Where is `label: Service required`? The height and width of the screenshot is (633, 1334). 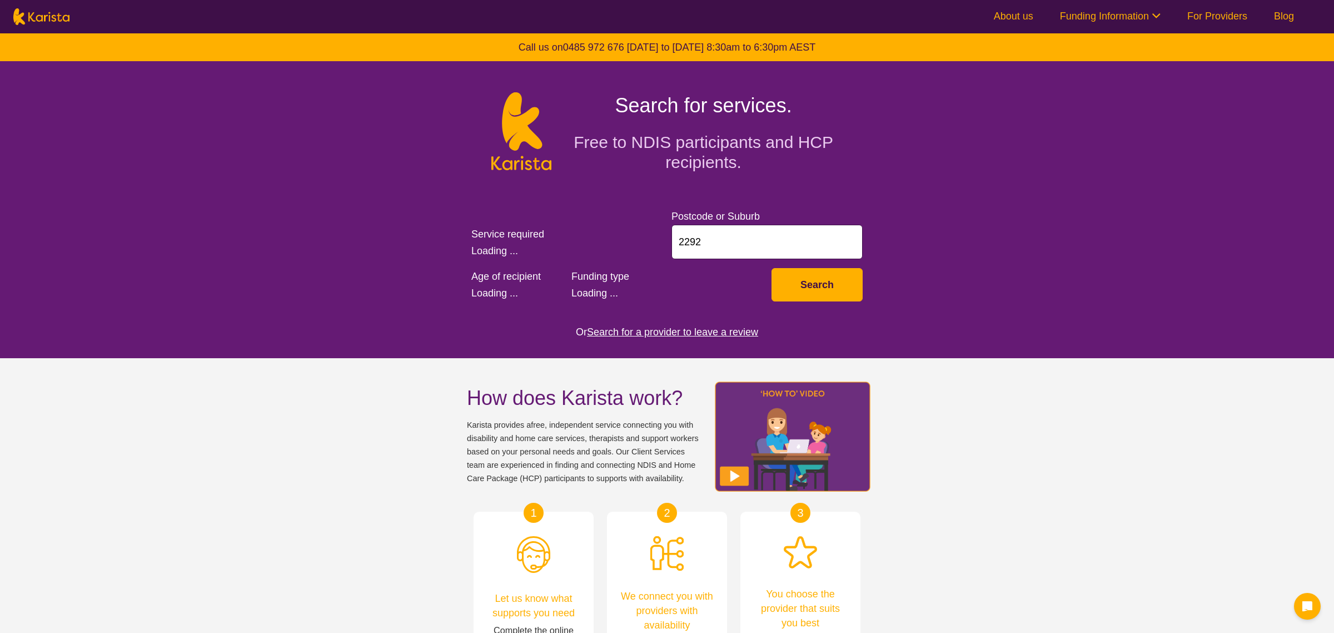 label: Service required is located at coordinates (508, 234).